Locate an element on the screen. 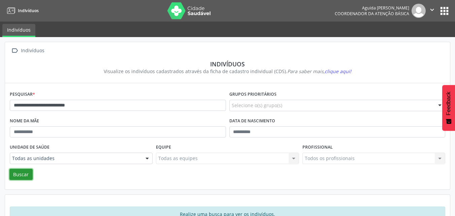 This screenshot has width=455, height=216. span: Todas as unidades is located at coordinates (75, 158).